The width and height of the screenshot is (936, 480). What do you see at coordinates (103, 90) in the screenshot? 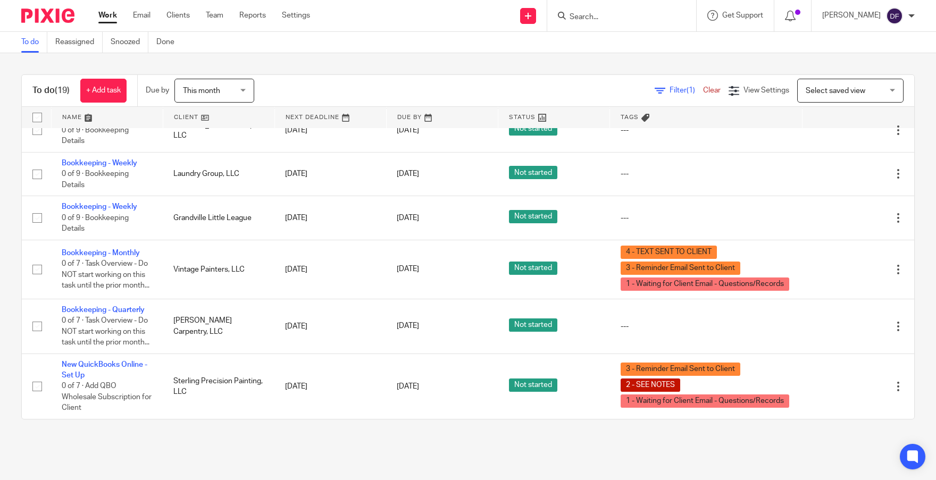
I see `a: + Add task` at bounding box center [103, 90].